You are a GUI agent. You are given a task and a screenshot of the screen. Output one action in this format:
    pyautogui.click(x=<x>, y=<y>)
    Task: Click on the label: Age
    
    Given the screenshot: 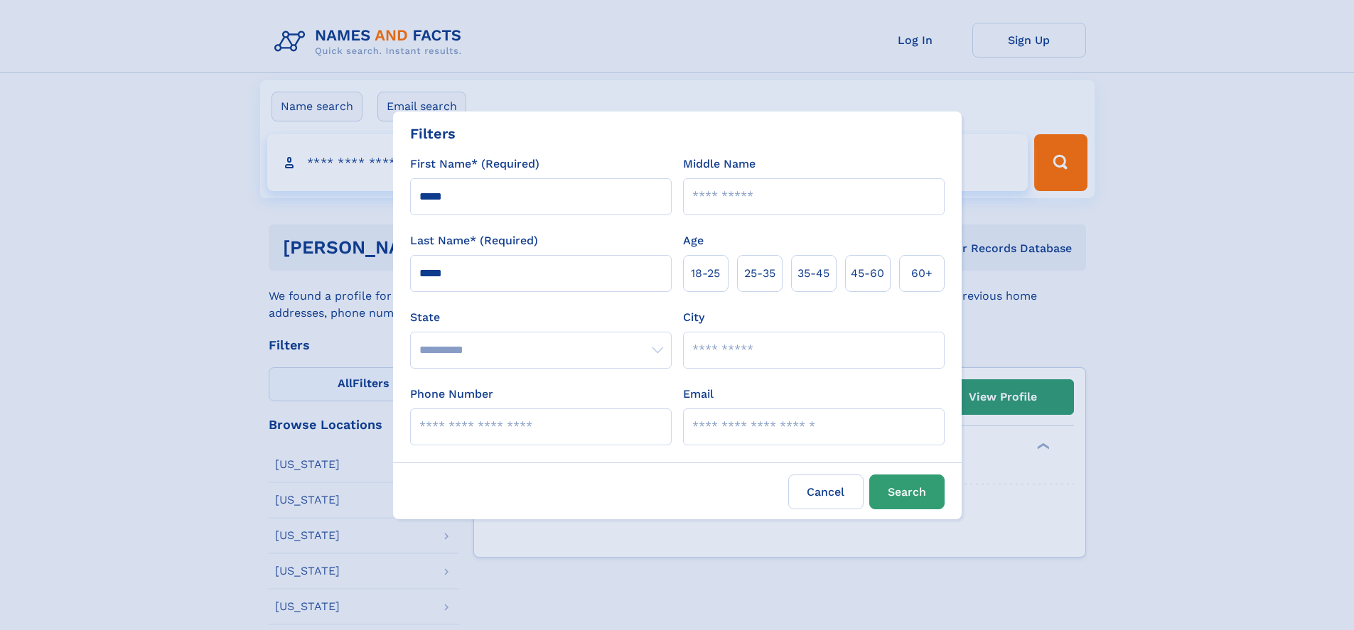 What is the action you would take?
    pyautogui.click(x=693, y=241)
    